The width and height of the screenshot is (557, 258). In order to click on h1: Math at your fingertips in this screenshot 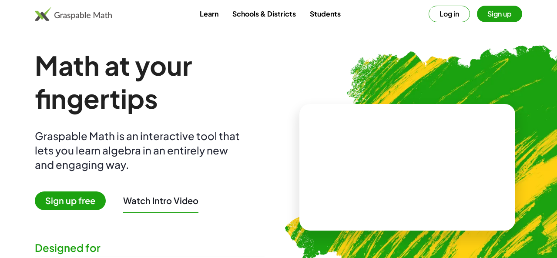, I will do `click(150, 82)`.